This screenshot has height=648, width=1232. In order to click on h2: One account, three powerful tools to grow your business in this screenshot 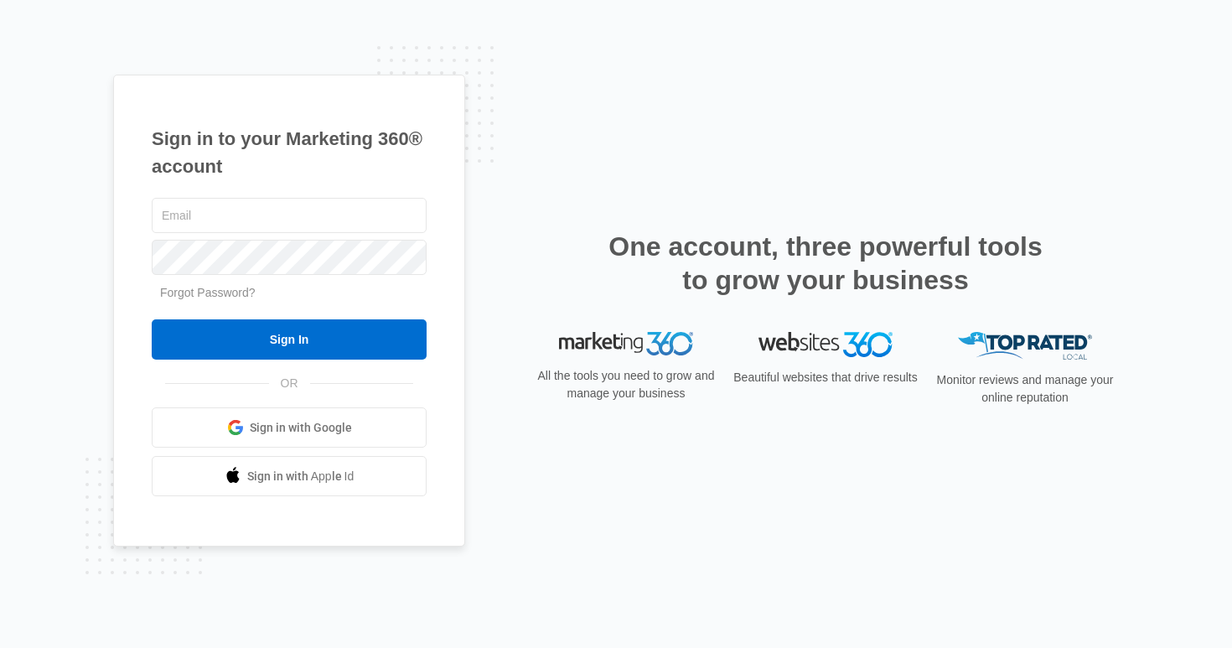, I will do `click(825, 263)`.